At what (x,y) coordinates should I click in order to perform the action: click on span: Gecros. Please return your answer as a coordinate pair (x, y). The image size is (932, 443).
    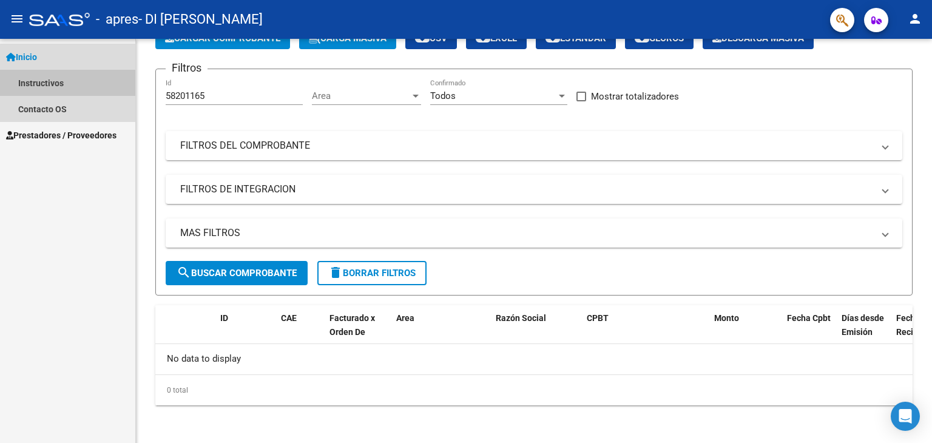
    Looking at the image, I should click on (659, 38).